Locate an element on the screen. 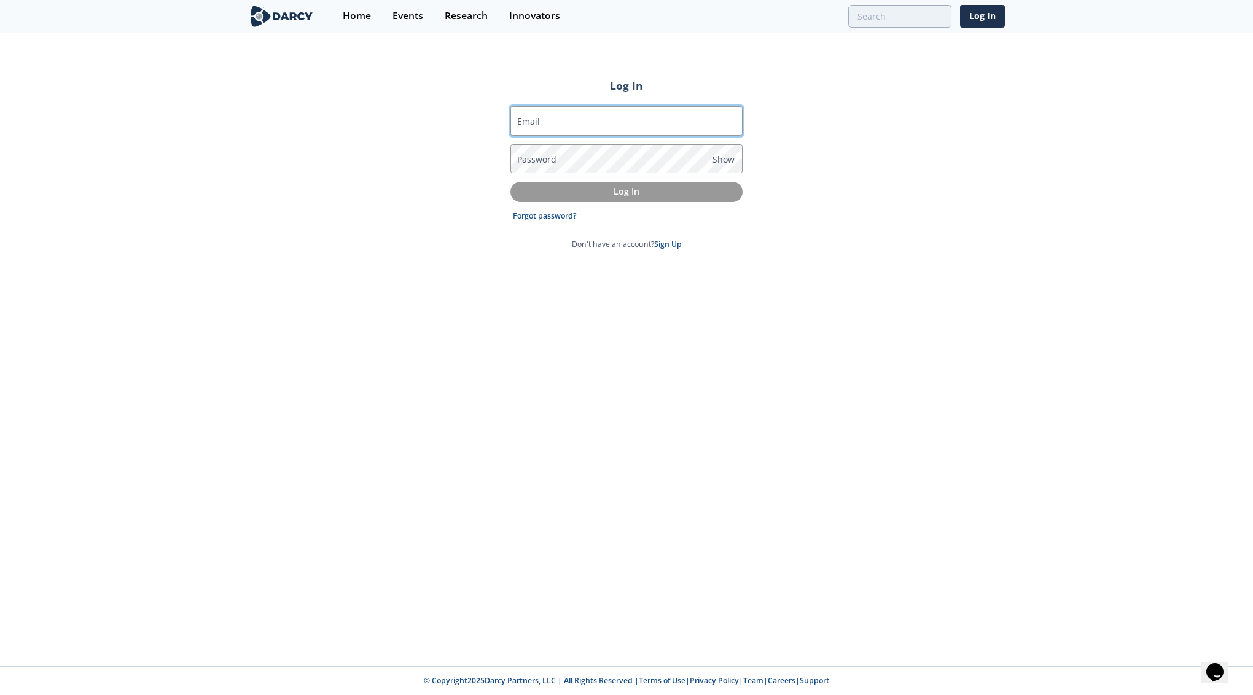 The image size is (1253, 695). a: Log In is located at coordinates (982, 16).